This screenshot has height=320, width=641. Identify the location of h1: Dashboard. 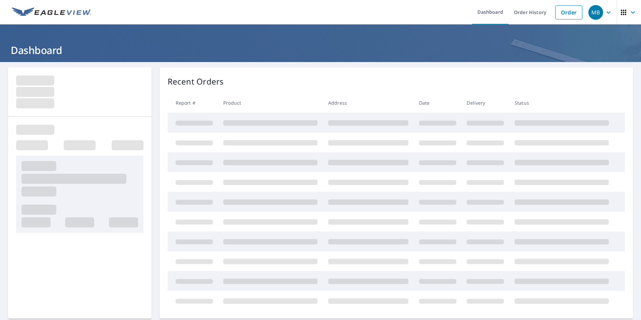
(320, 50).